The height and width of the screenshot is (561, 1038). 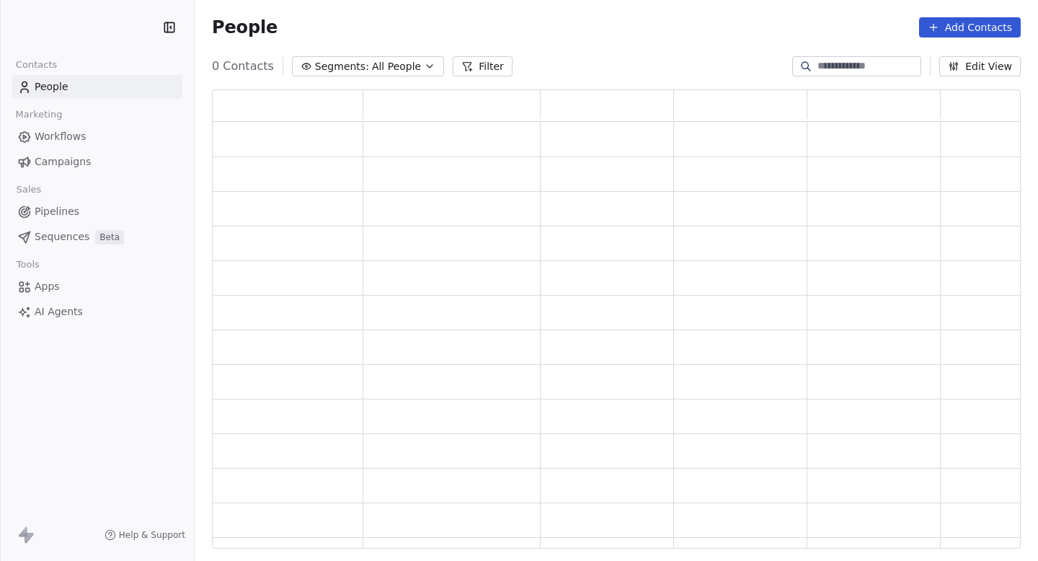 What do you see at coordinates (63, 161) in the screenshot?
I see `span: Campaigns` at bounding box center [63, 161].